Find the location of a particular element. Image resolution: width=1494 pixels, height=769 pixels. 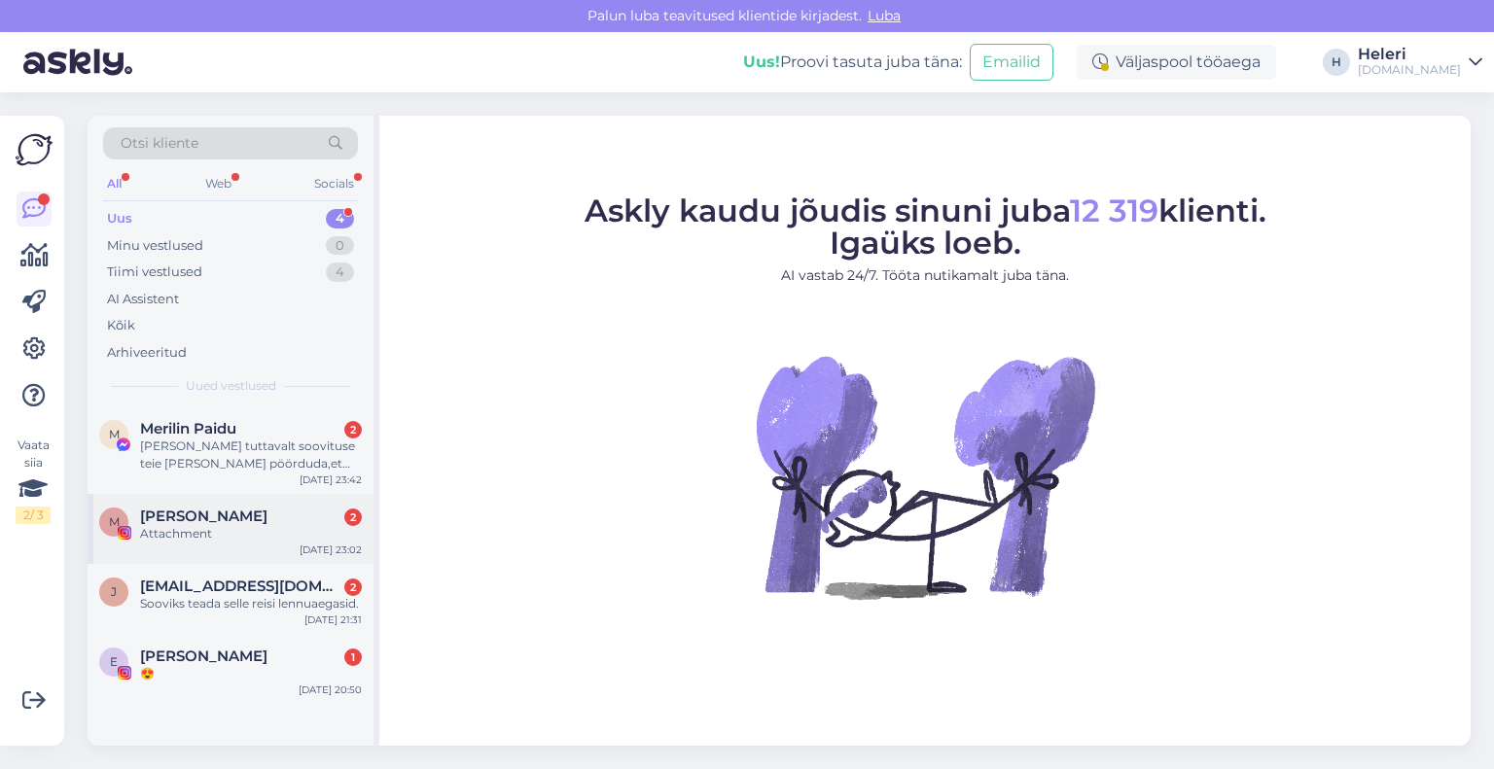

div: Arhiveeritud is located at coordinates (147, 353).